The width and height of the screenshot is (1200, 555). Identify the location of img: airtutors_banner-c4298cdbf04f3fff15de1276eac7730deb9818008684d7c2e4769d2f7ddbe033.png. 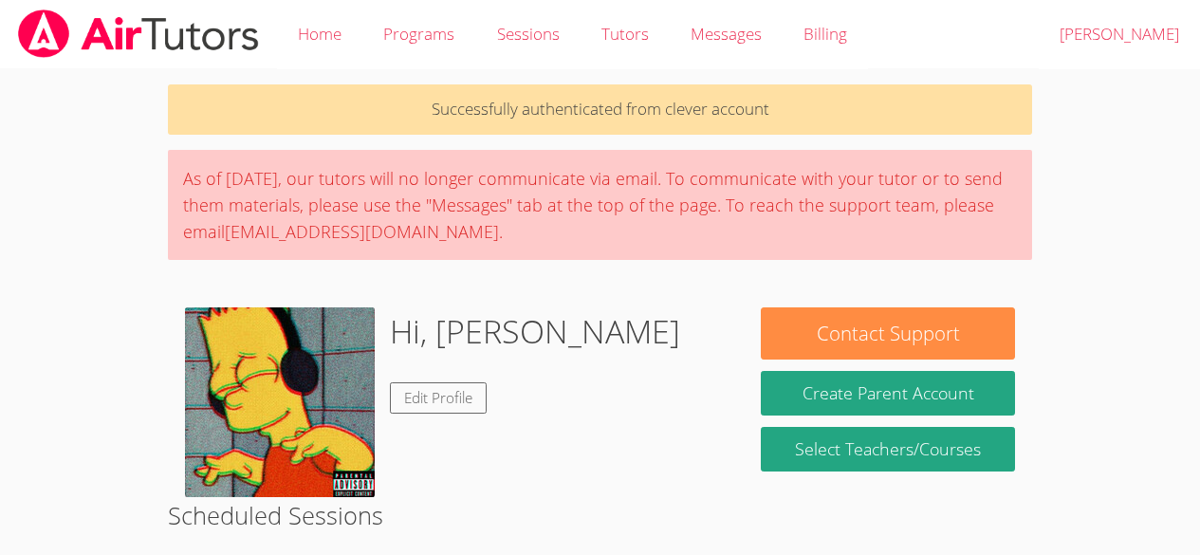
(138, 33).